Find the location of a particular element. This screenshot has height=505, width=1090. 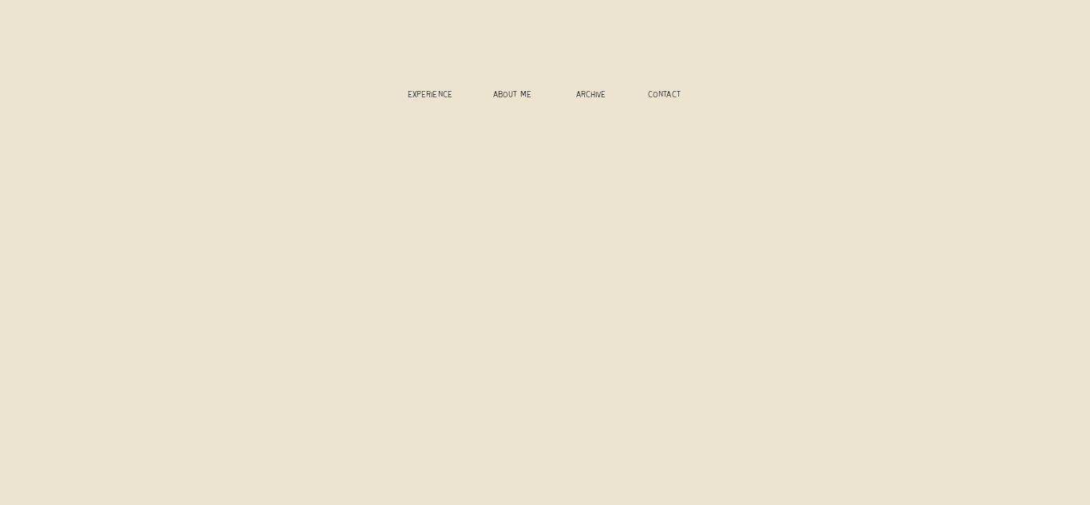

a: experience is located at coordinates (430, 96).